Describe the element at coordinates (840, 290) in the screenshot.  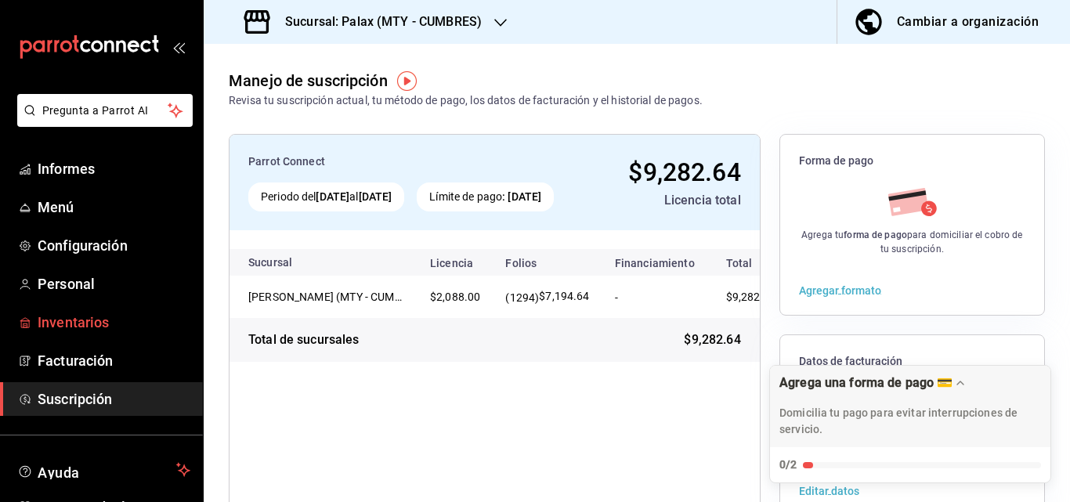
I see `button: Agregar formato` at that location.